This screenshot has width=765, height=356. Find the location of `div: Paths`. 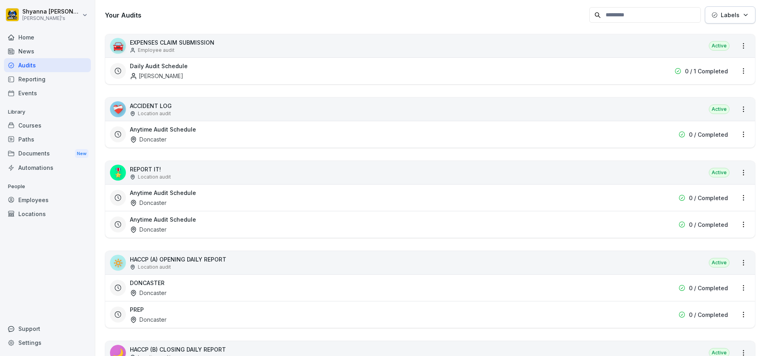

div: Paths is located at coordinates (47, 139).